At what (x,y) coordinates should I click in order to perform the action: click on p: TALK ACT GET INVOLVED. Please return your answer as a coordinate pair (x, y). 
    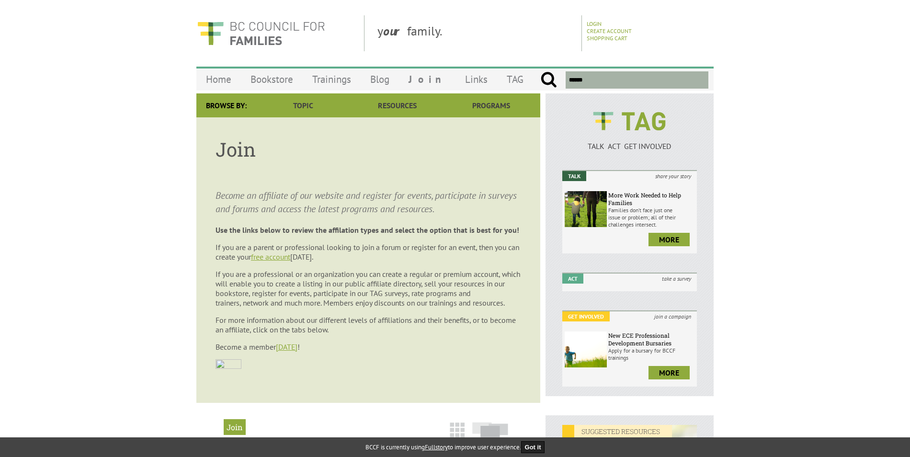
    Looking at the image, I should click on (629, 146).